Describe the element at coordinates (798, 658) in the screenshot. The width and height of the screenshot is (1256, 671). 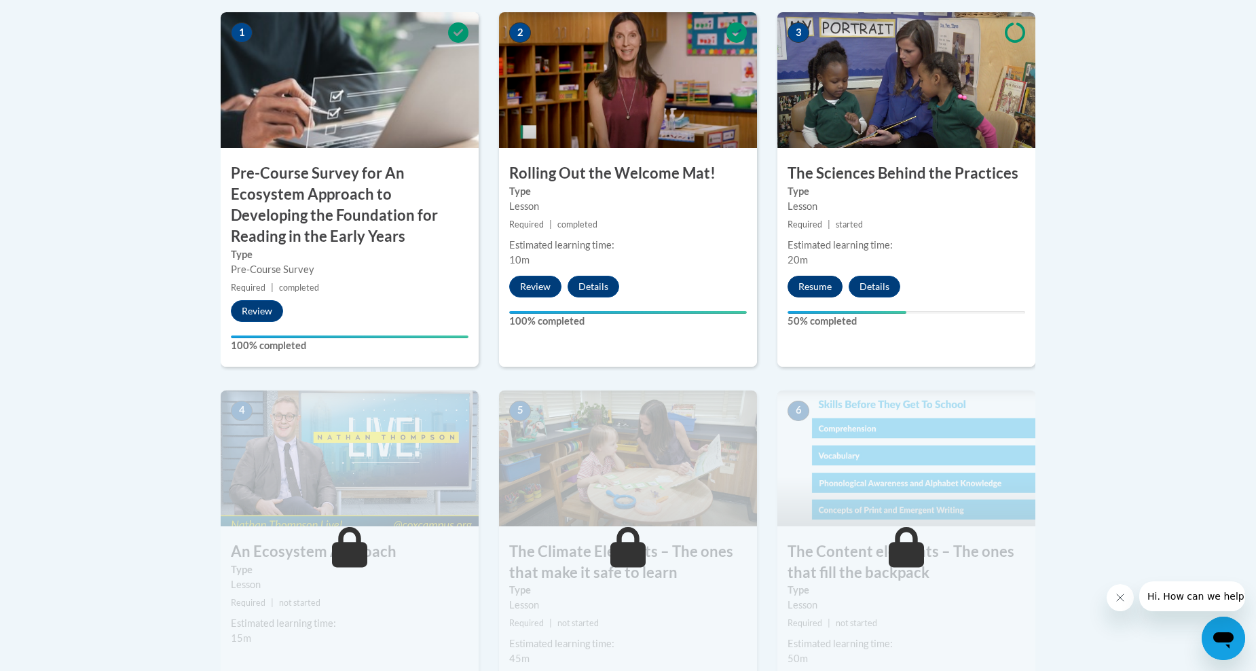
I see `span: 50m` at that location.